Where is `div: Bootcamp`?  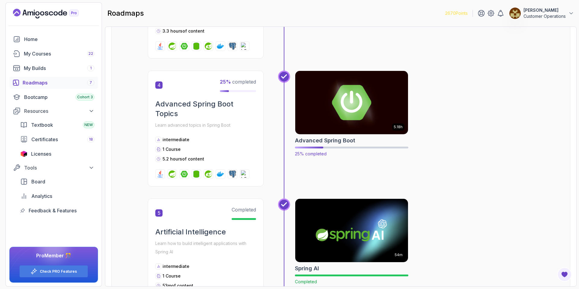 div: Bootcamp is located at coordinates (59, 97).